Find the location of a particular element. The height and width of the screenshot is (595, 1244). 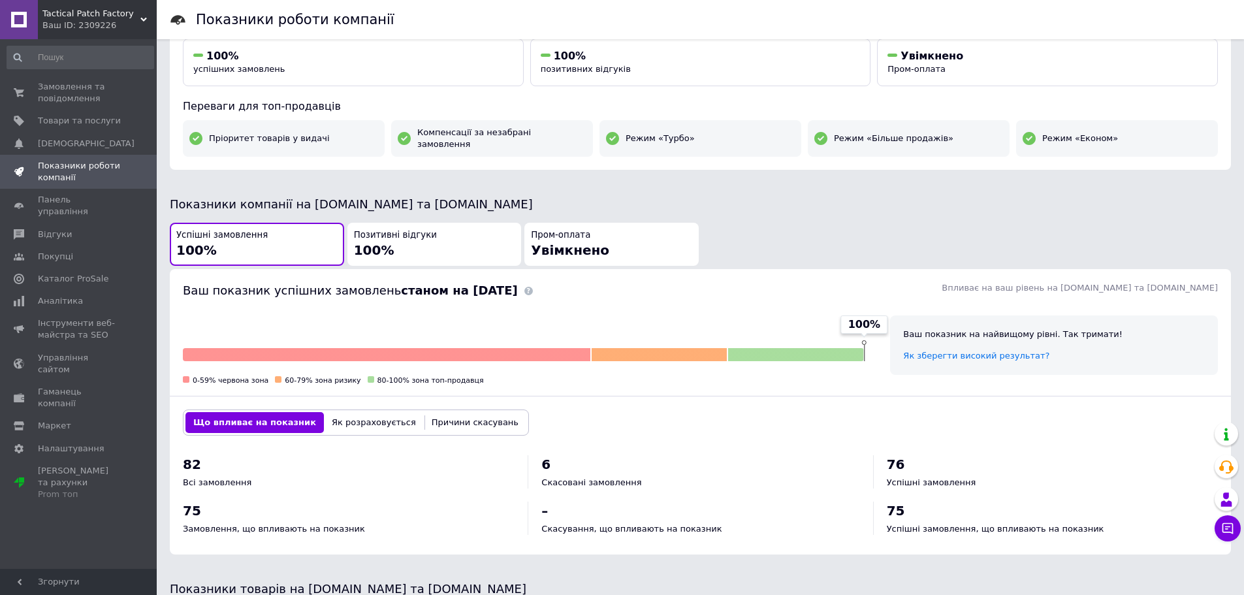

span: Режим «Більше продажів» is located at coordinates (893, 138).